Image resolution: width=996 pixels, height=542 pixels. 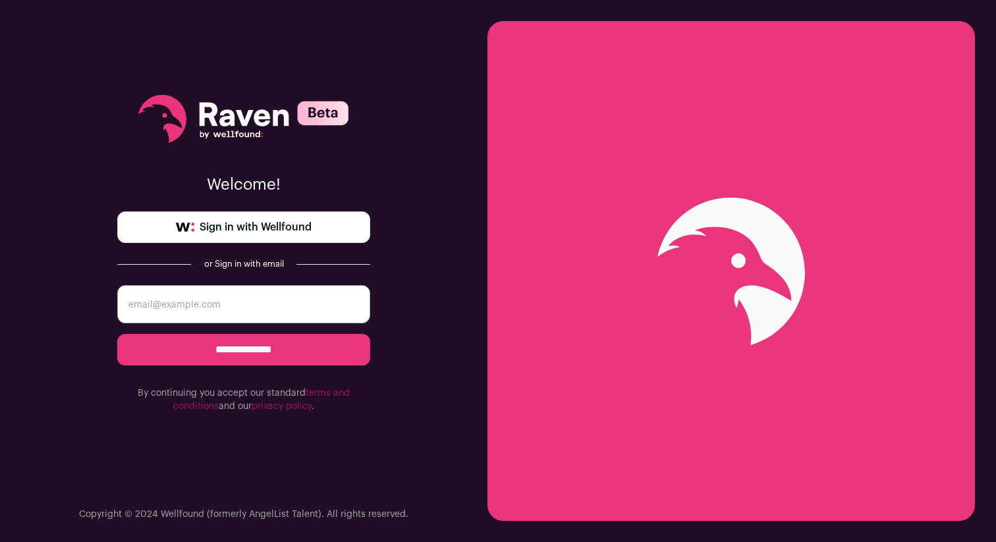 I want to click on input: email@example.com, so click(x=244, y=304).